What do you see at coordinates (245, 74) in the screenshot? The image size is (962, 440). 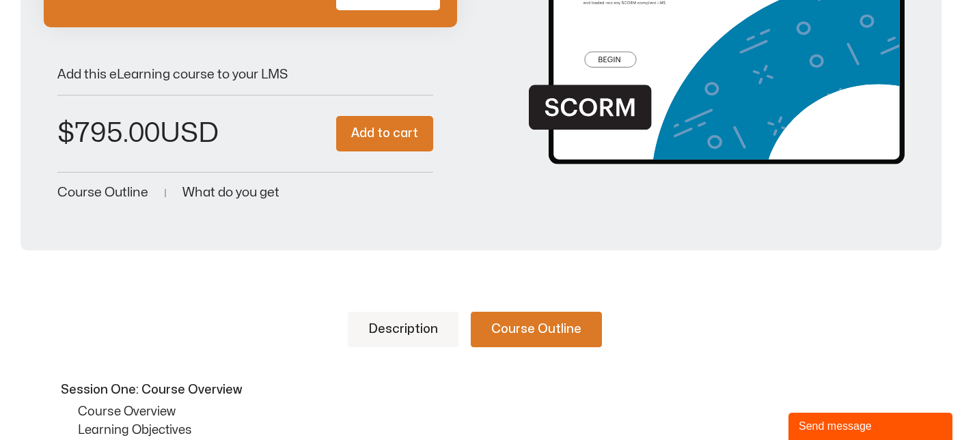 I see `p: Add this eLearning course to your LMS` at bounding box center [245, 74].